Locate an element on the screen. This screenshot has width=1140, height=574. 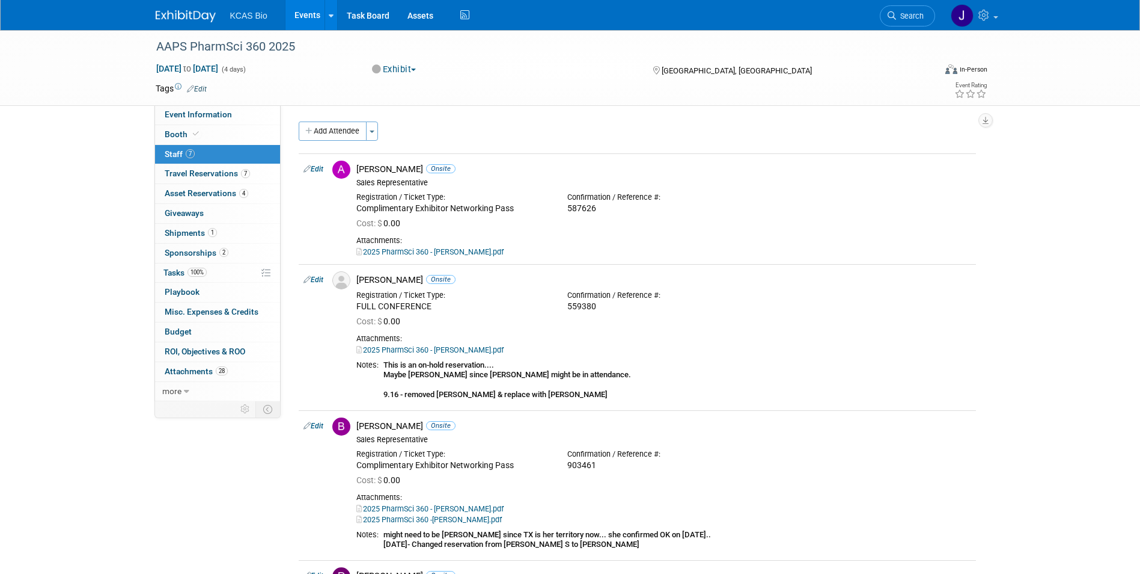
div: AAPS PharmSci 360 2025 is located at coordinates (534, 47).